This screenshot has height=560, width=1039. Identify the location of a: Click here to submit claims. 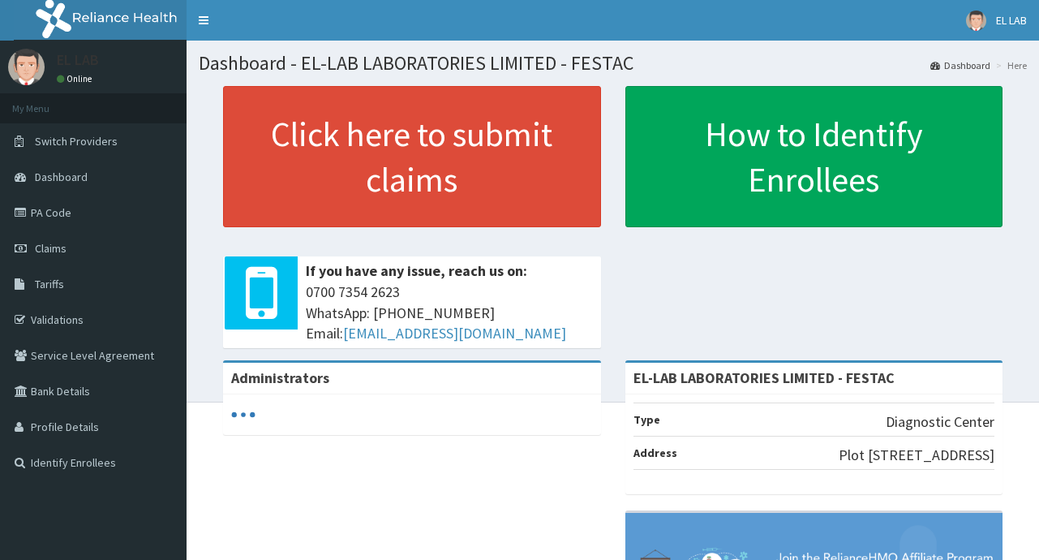
(412, 157).